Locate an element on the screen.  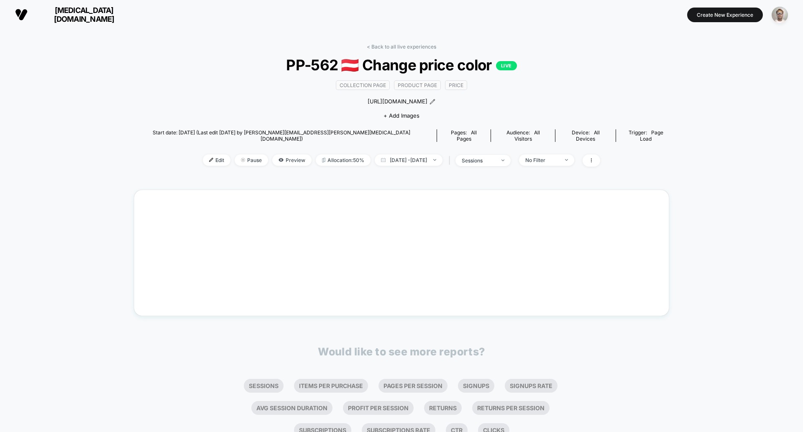
li: Returns is located at coordinates (443, 407).